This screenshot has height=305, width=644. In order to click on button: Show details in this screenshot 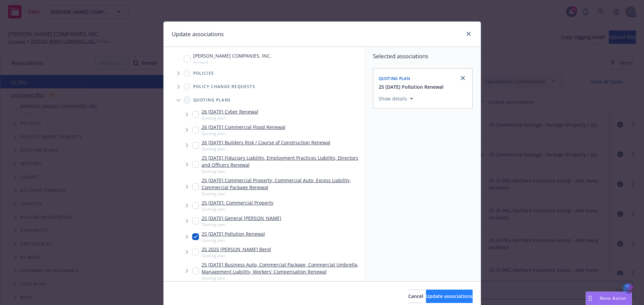, I will do `click(396, 99)`.